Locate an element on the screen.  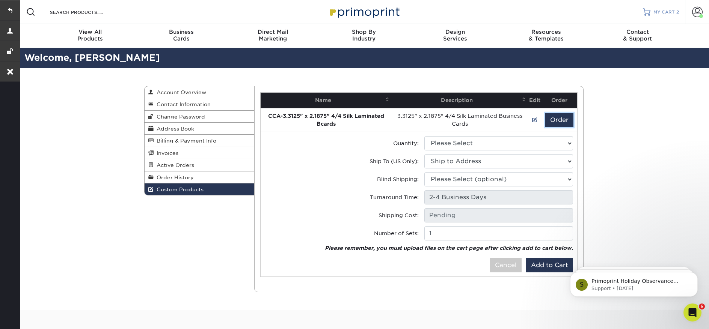
a: Shop ByIndustry is located at coordinates (364, 36).